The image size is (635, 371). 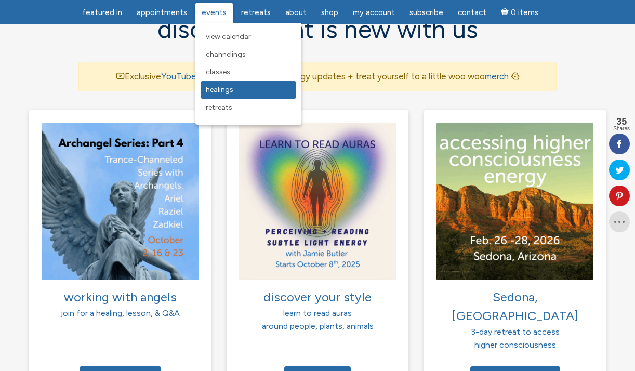 What do you see at coordinates (472, 12) in the screenshot?
I see `span: Contact` at bounding box center [472, 12].